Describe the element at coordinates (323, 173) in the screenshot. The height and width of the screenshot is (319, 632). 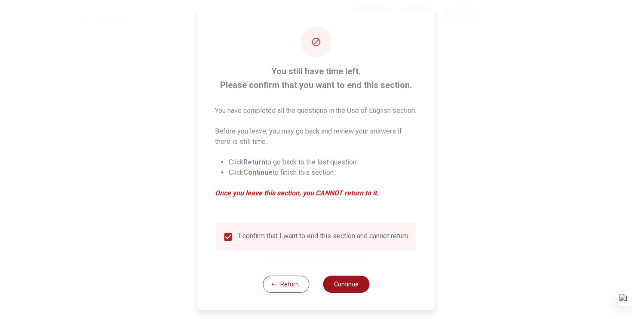
I see `li: Click to finish this section.` at that location.